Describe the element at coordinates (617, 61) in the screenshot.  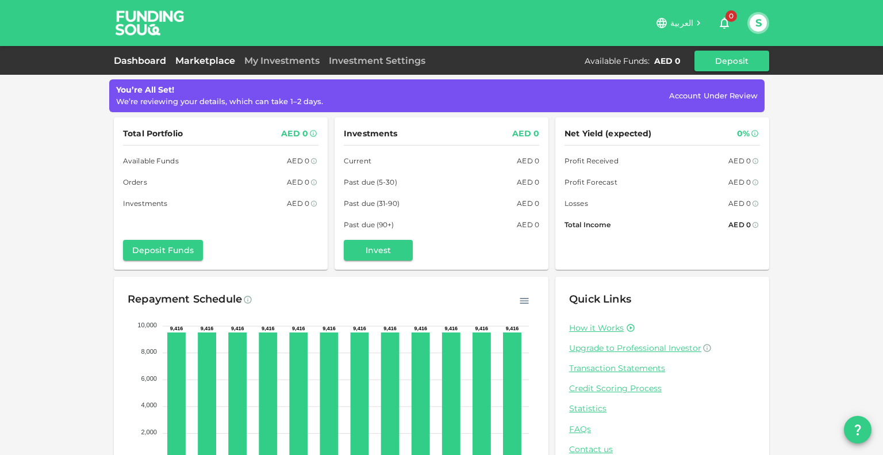
I see `div: Available Funds :` at that location.